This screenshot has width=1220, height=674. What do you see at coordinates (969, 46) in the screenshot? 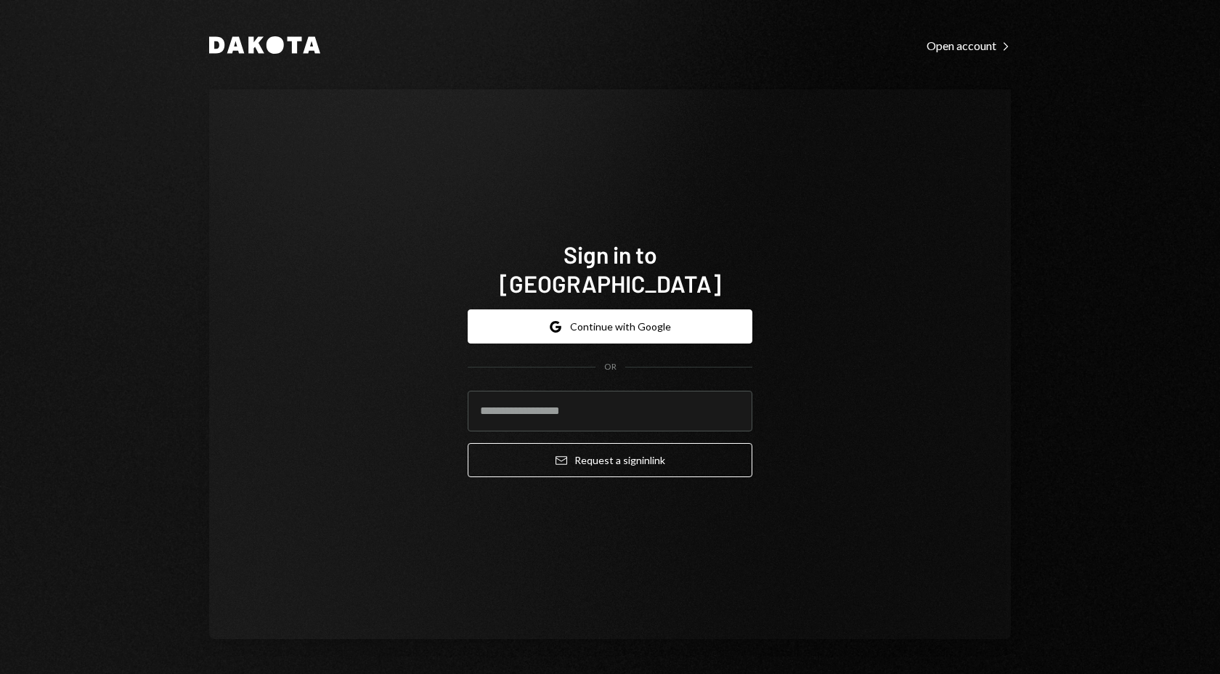
I see `div: Open account` at bounding box center [969, 46].